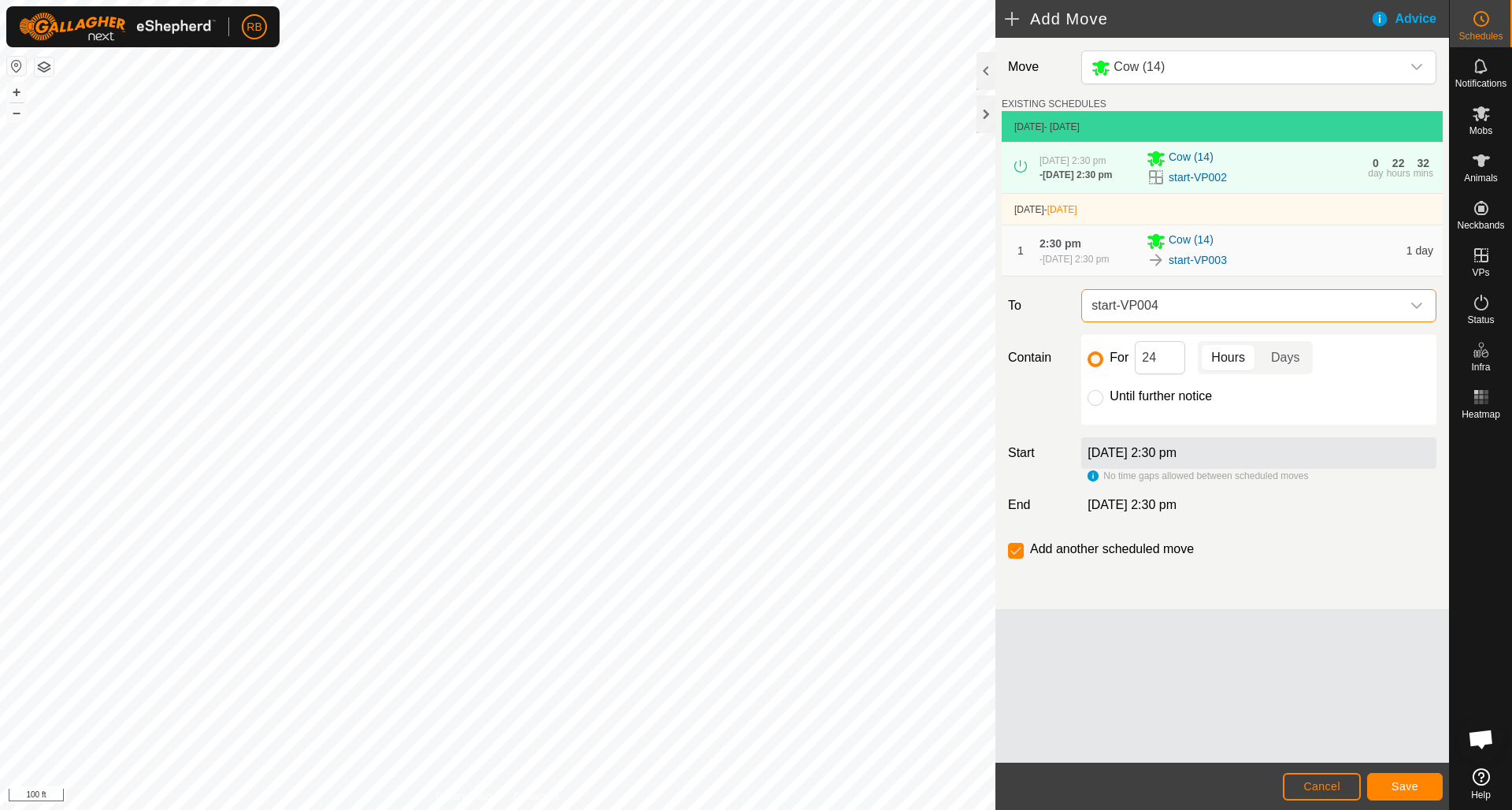  Describe the element at coordinates (1198, 260) in the screenshot. I see `a: start-VP003` at that location.